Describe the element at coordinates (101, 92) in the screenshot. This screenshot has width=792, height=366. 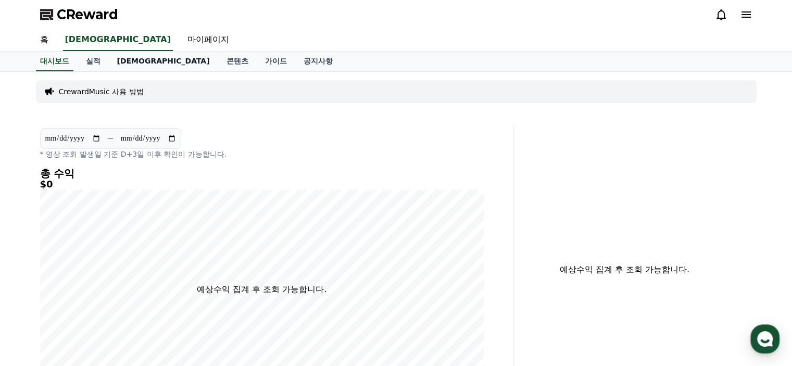
I see `p: CrewardMusic 사용 방법` at that location.